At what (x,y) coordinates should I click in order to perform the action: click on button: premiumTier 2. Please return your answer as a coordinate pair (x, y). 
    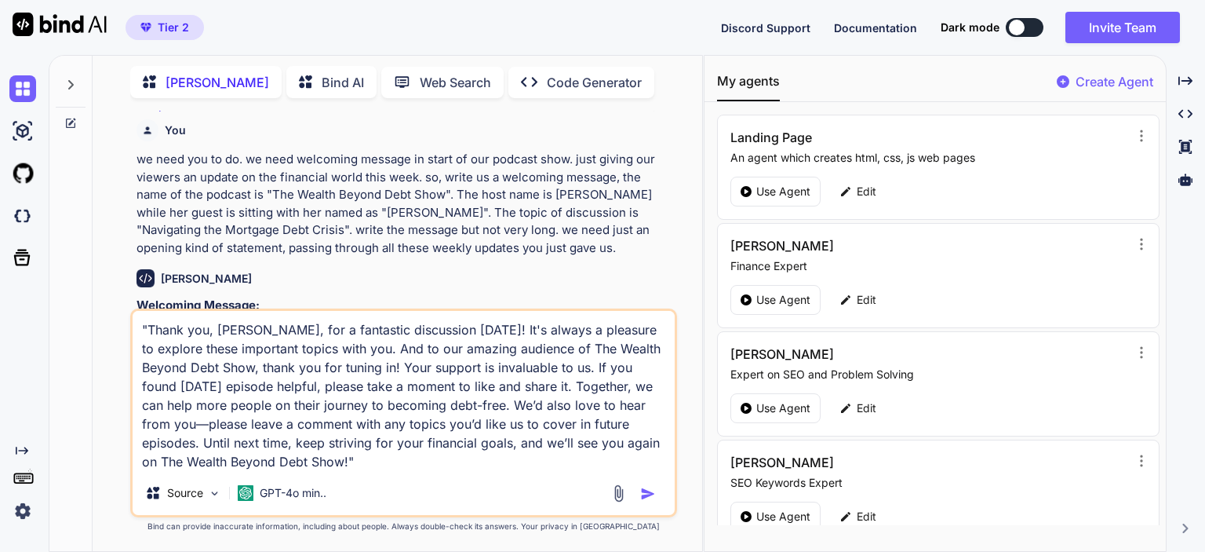
    Looking at the image, I should click on (165, 27).